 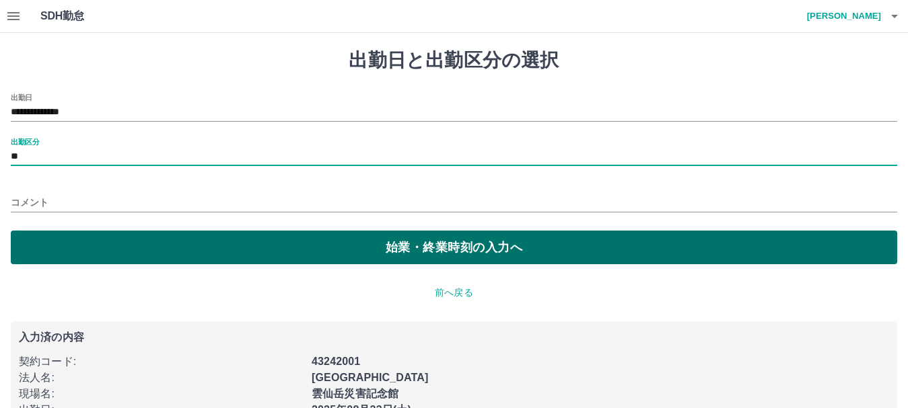 What do you see at coordinates (453, 61) in the screenshot?
I see `h1: 出勤日と出勤区分の選択` at bounding box center [453, 61].